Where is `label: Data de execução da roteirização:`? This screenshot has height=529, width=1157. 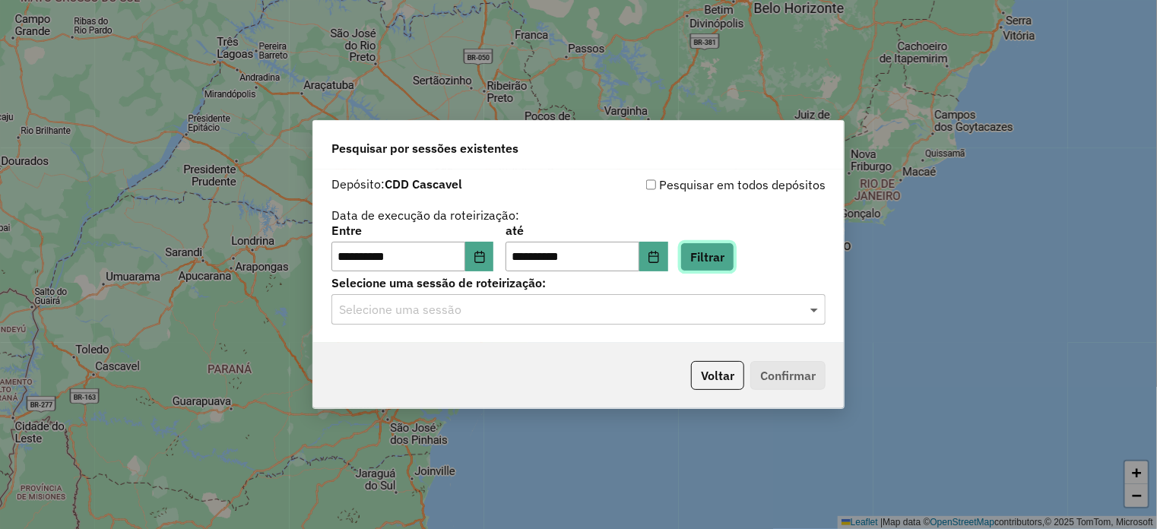
label: Data de execução da roteirização: is located at coordinates (425, 215).